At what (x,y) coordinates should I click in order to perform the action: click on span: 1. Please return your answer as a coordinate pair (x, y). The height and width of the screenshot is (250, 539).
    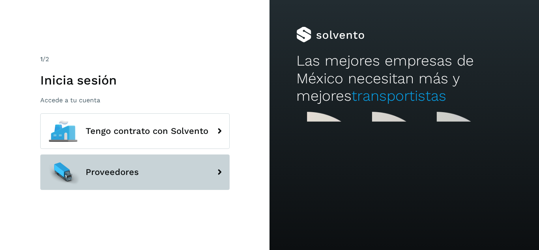
    Looking at the image, I should click on (41, 59).